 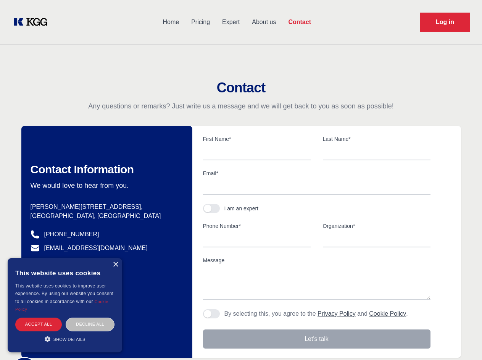 What do you see at coordinates (241, 208) in the screenshot?
I see `div: I am an expert` at bounding box center [241, 208].